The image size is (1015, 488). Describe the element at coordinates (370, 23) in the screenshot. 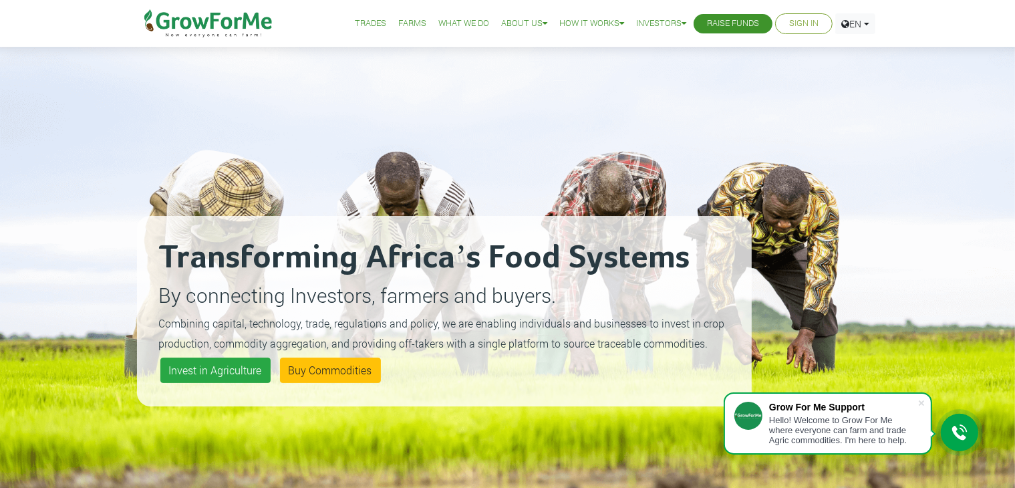

I see `a: Trades` at that location.